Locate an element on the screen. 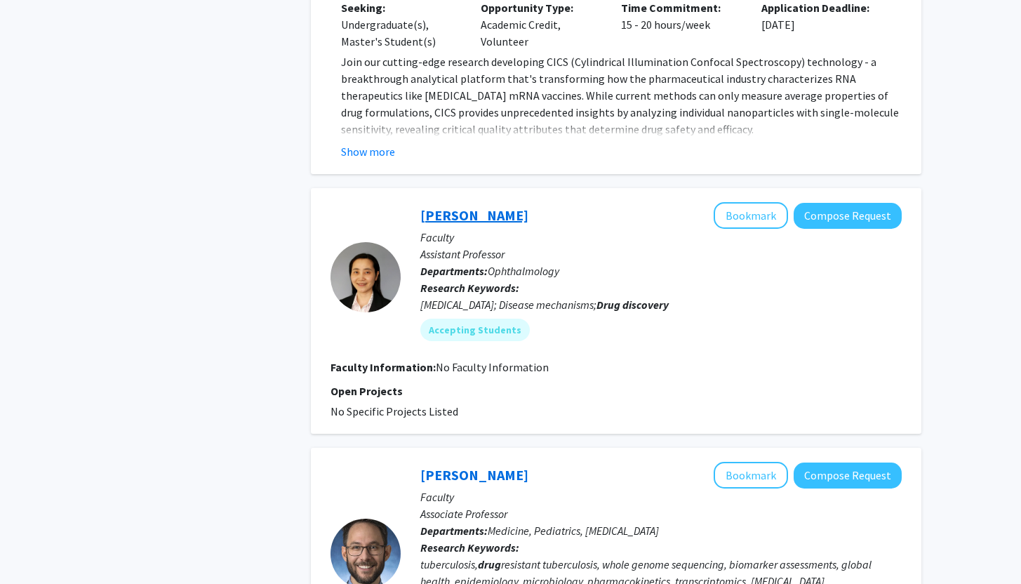 The image size is (1021, 584). b: discovery is located at coordinates (646, 305).